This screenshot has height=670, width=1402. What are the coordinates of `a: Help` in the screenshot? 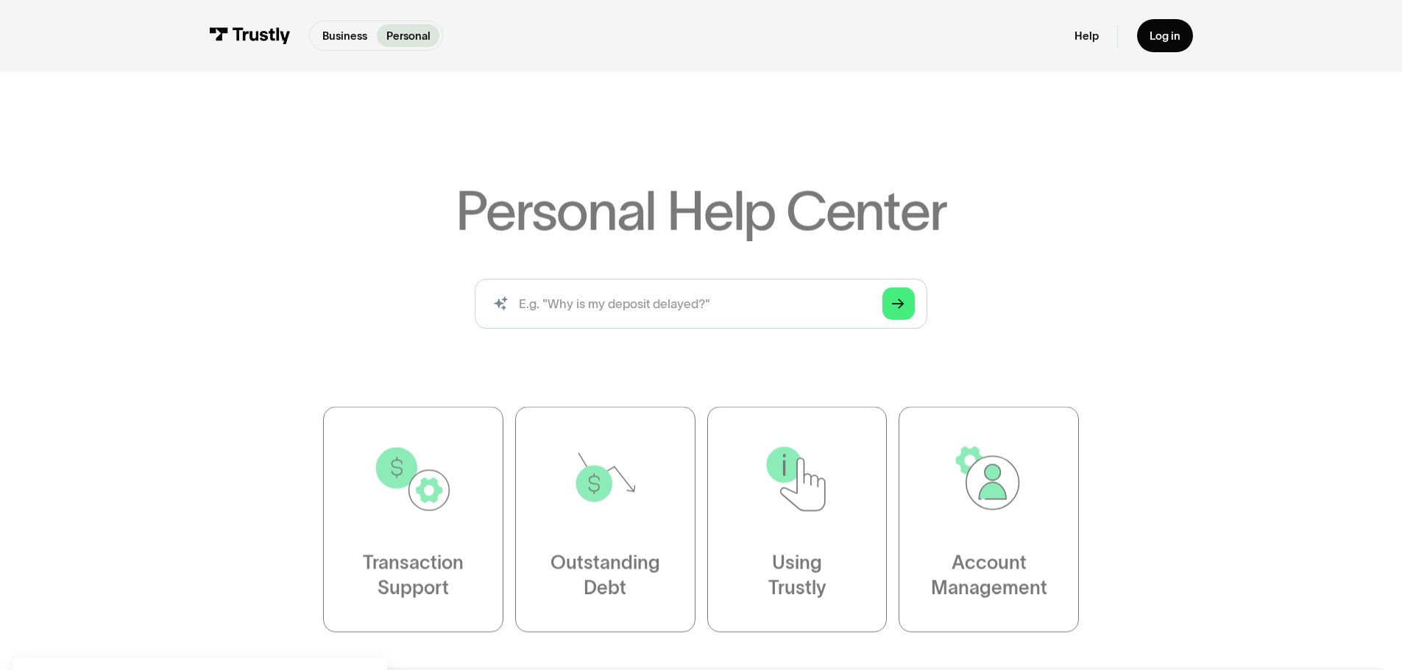 It's located at (1086, 35).